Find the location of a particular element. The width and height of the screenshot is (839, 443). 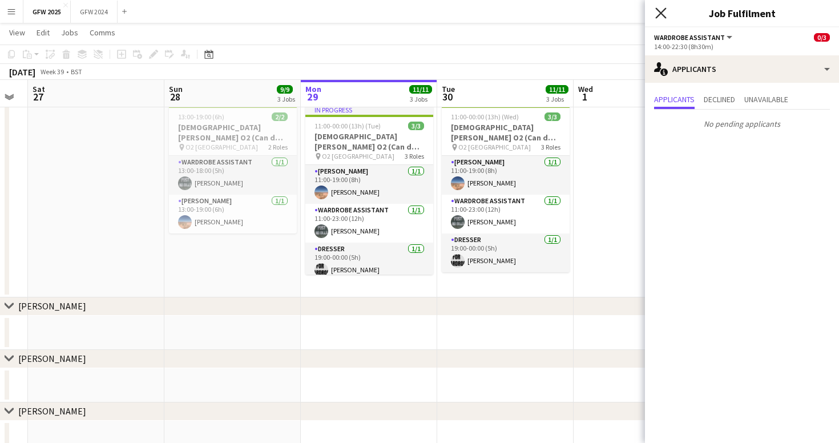

span: Edit is located at coordinates (43, 33).